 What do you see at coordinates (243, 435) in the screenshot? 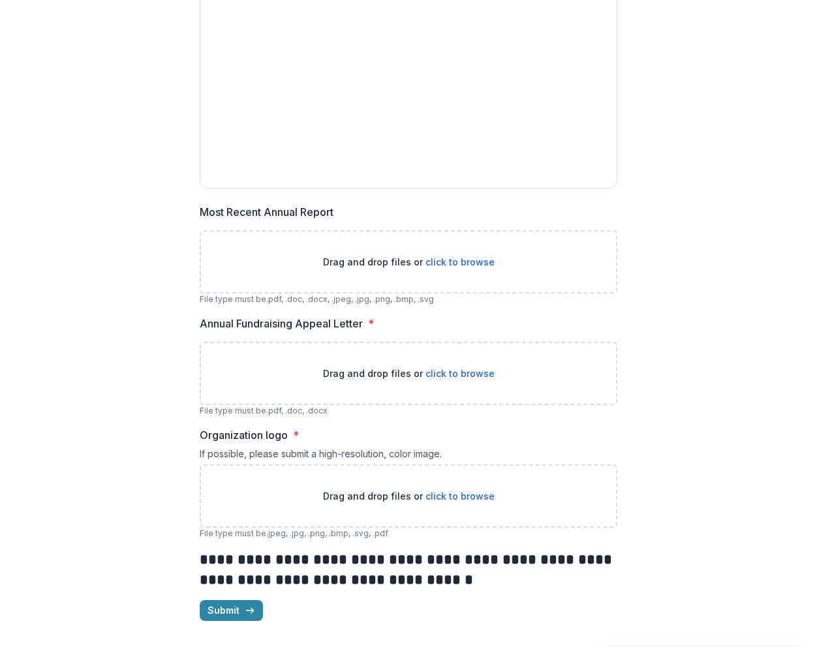
I see `p: Organization logo` at bounding box center [243, 435].